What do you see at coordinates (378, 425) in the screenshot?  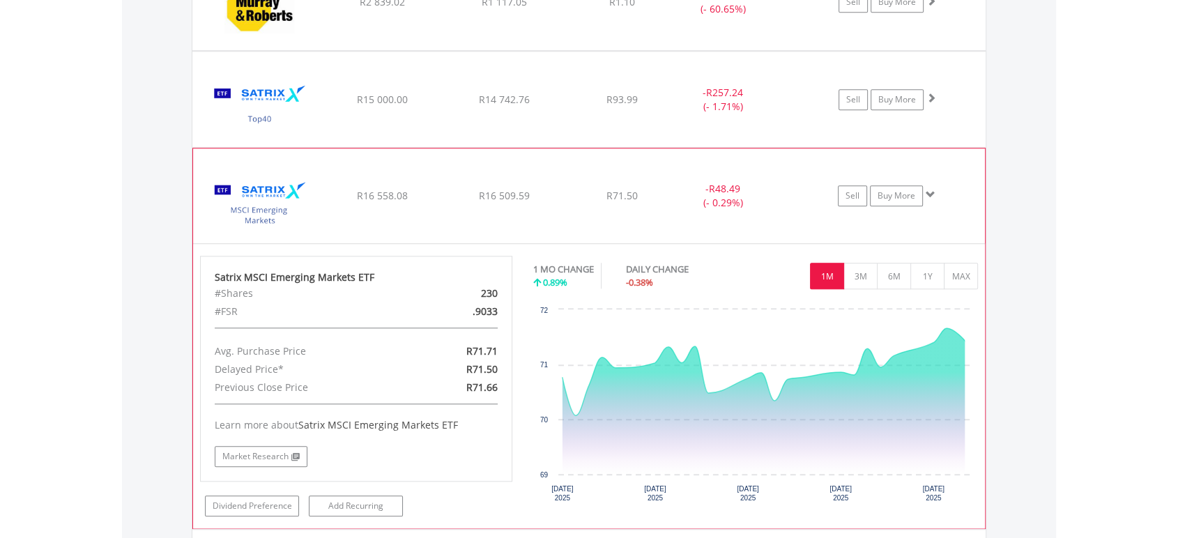 I see `span: Satrix MSCI Emerging Markets ETF` at bounding box center [378, 425].